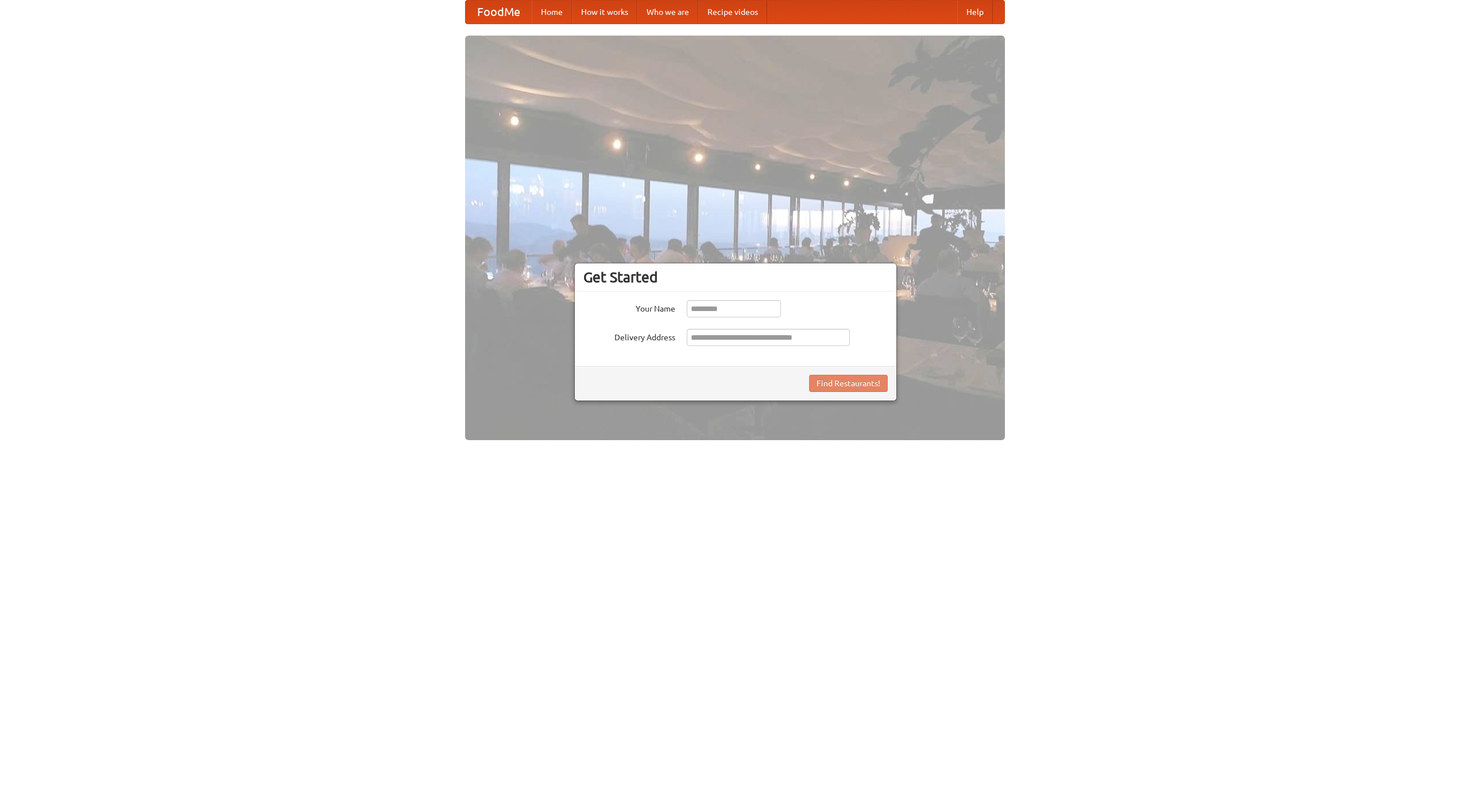  I want to click on label: Delivery Address, so click(629, 336).